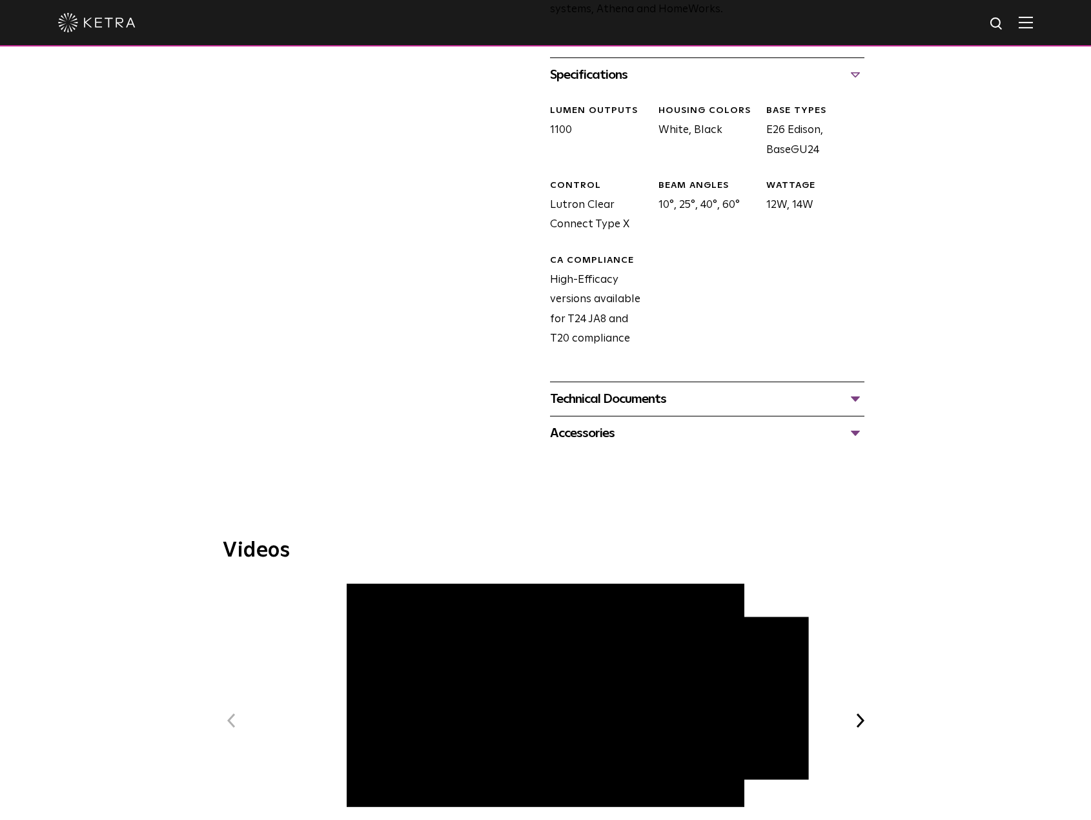  What do you see at coordinates (599, 111) in the screenshot?
I see `div: LUMEN OUTPUTS` at bounding box center [599, 111].